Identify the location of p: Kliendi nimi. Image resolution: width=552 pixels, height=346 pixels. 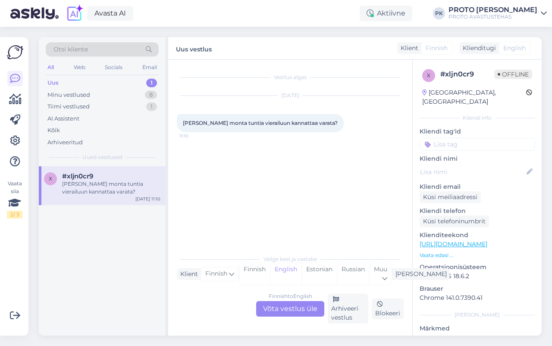
(477, 158).